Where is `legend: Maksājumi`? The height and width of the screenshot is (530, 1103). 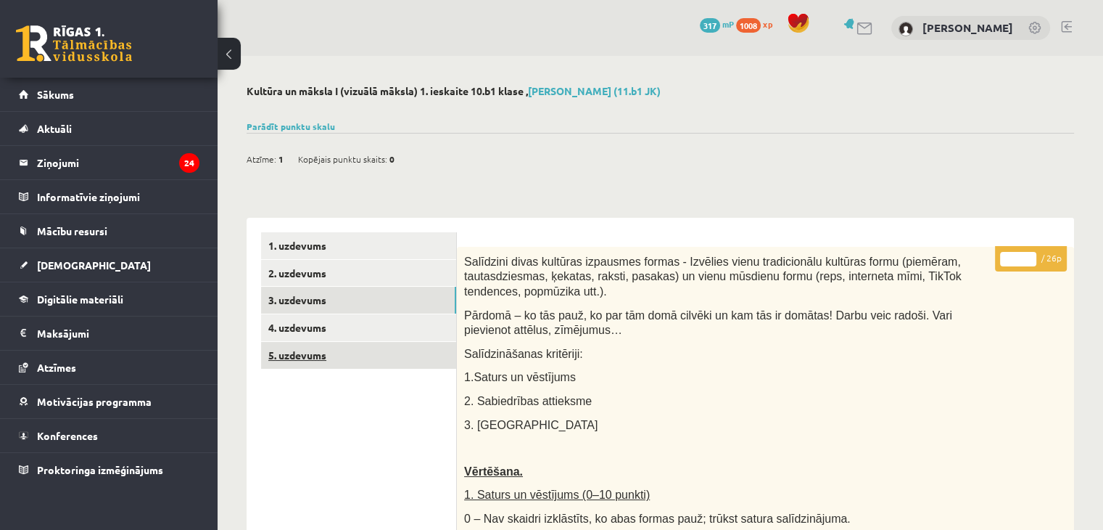
legend: Maksājumi is located at coordinates (118, 333).